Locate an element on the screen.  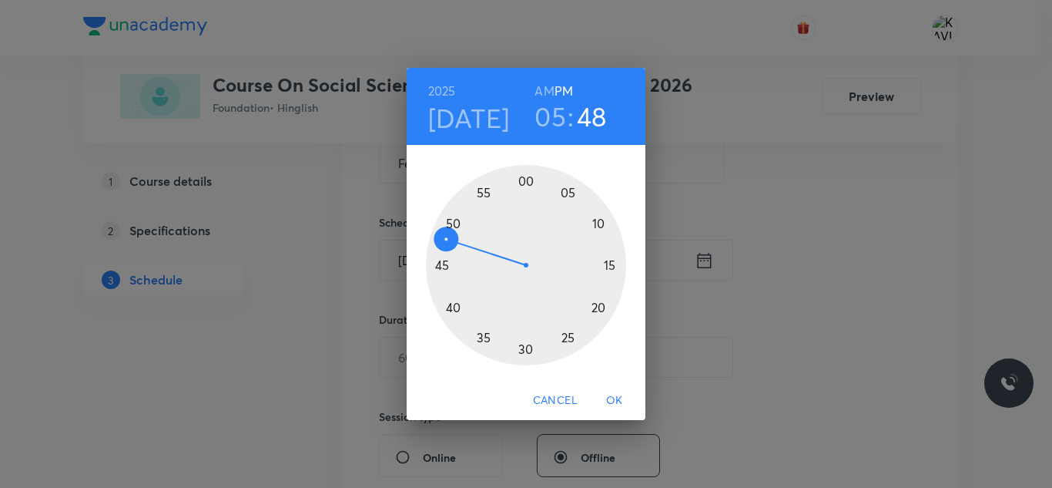
button: Cancel is located at coordinates (555, 400).